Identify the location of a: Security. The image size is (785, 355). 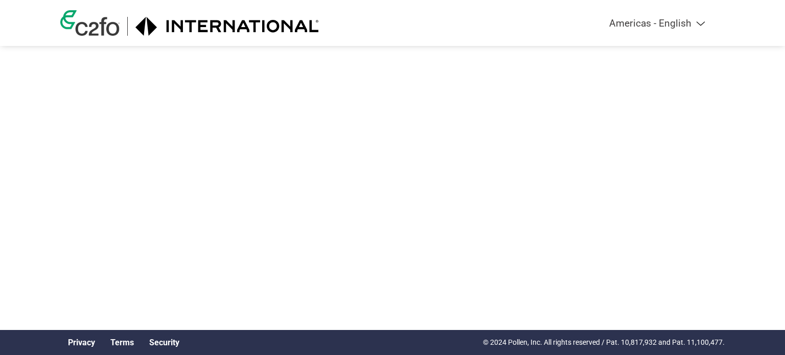
(164, 343).